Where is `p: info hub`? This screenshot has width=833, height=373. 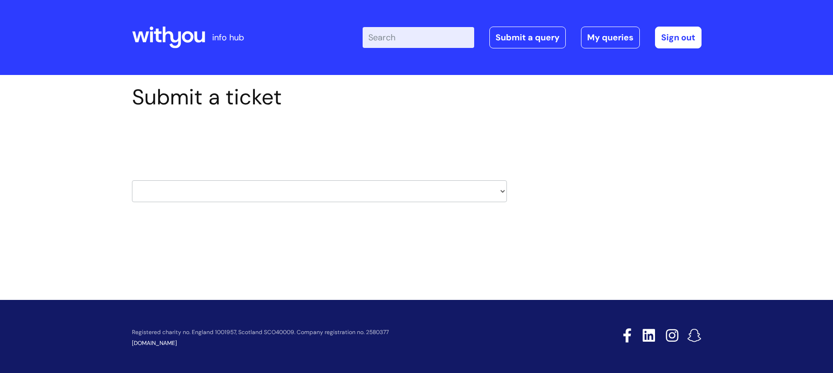 p: info hub is located at coordinates (228, 37).